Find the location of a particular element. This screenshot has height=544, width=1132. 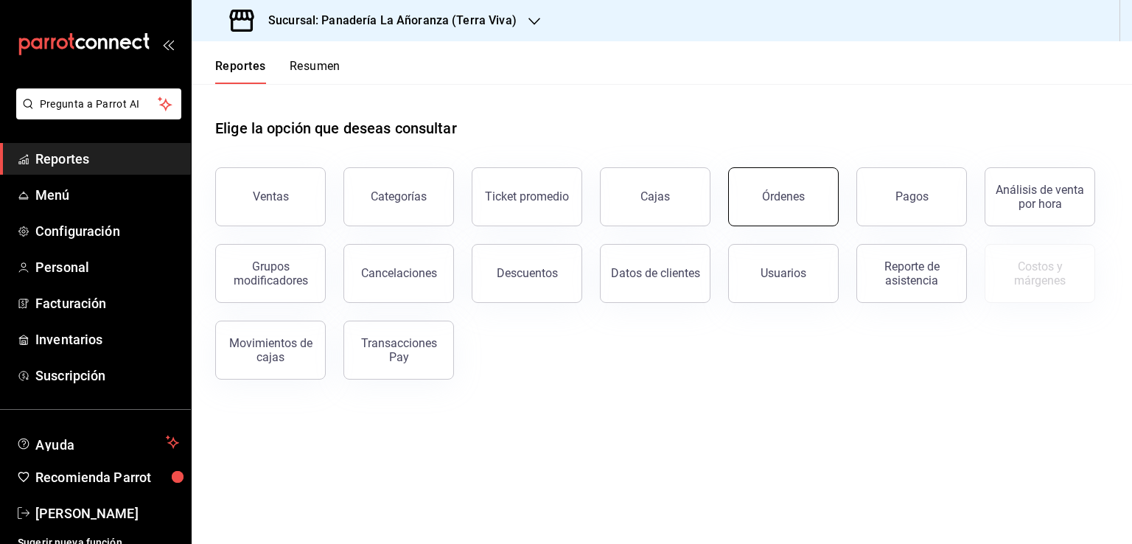

span: Reportes is located at coordinates (107, 158).